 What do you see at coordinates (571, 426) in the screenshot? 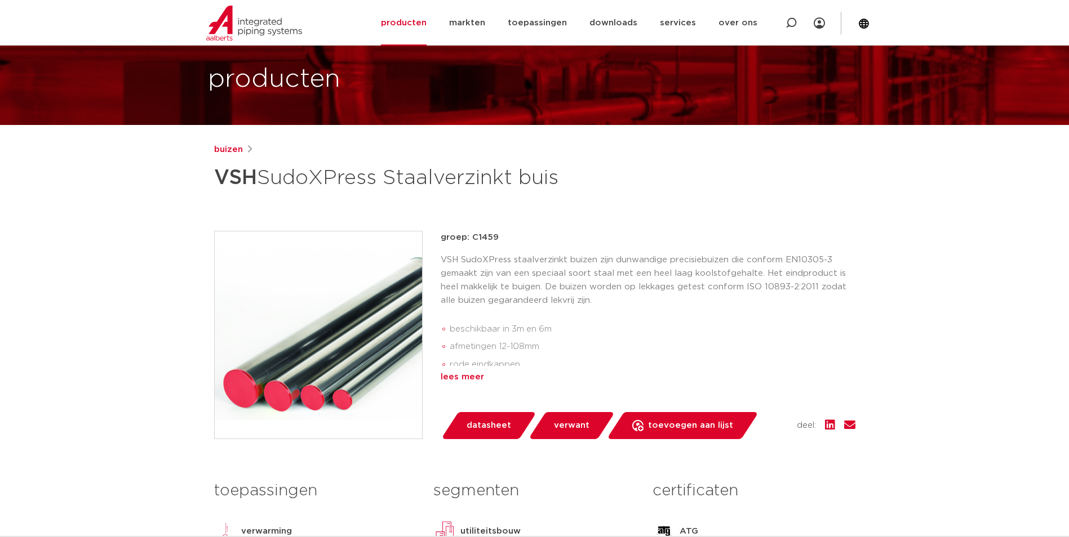
I see `span: verwant` at bounding box center [571, 426].